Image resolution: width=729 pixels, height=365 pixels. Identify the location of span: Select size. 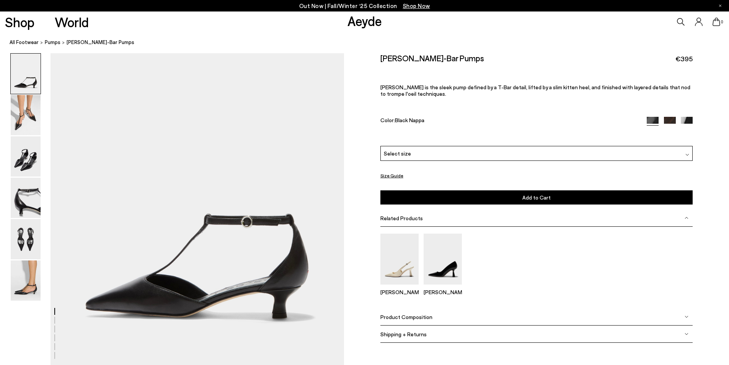
(397, 153).